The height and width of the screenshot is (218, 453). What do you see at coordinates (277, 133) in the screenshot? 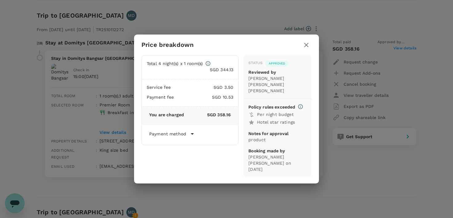
I see `p: Notes for approval` at bounding box center [277, 133].